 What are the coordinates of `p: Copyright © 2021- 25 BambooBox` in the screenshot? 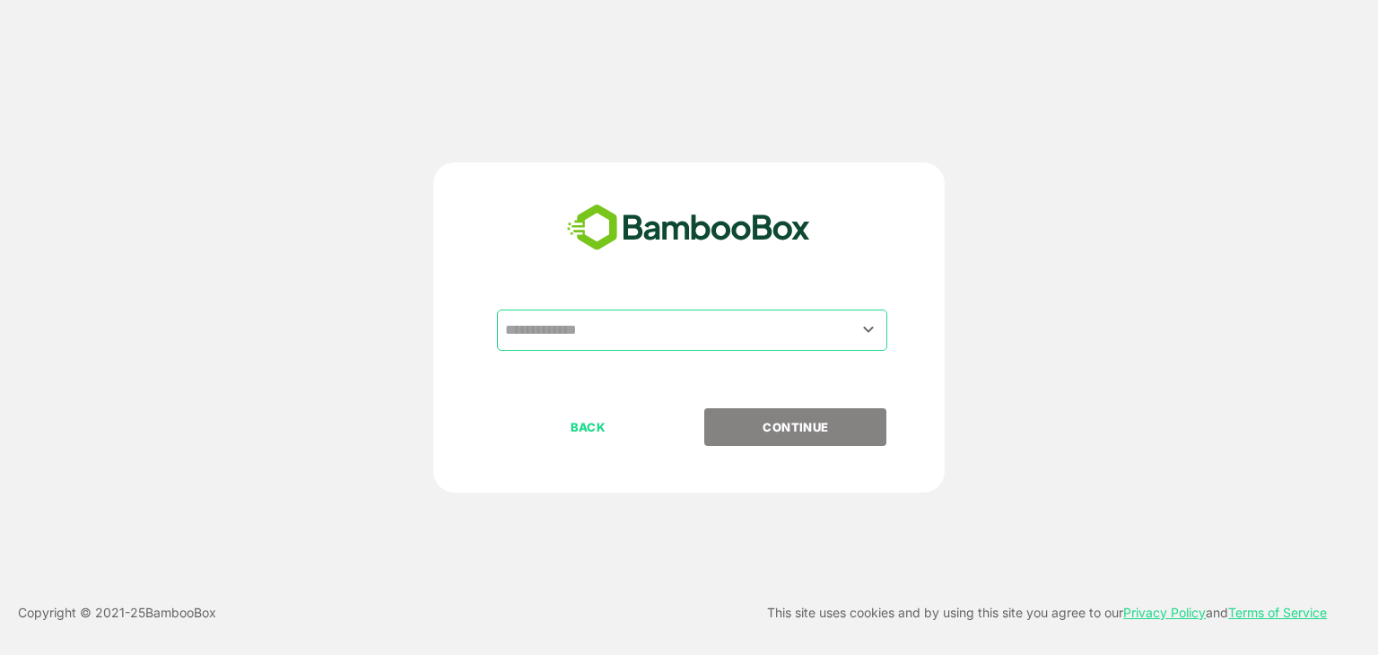 It's located at (117, 613).